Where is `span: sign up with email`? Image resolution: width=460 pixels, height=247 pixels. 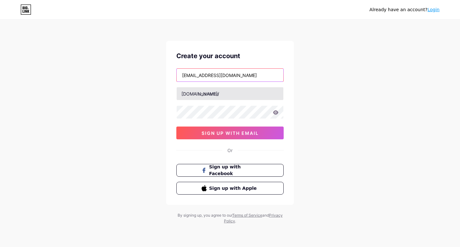
span: sign up with email is located at coordinates (230, 133).